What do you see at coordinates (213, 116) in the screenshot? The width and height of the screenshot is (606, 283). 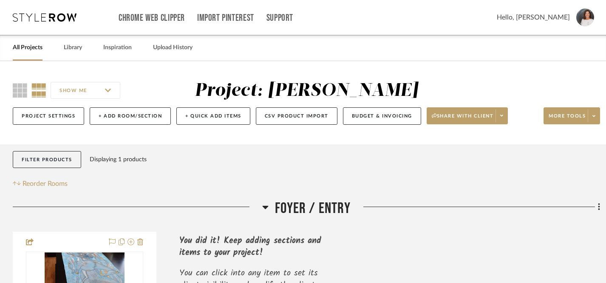 I see `button: + Quick Add Items` at bounding box center [213, 116].